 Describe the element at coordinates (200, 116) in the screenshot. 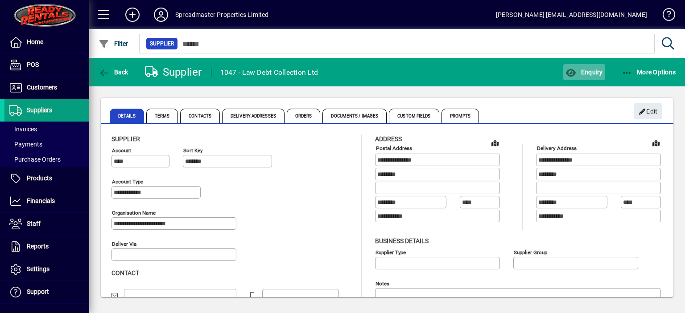

I see `span: Contacts` at that location.